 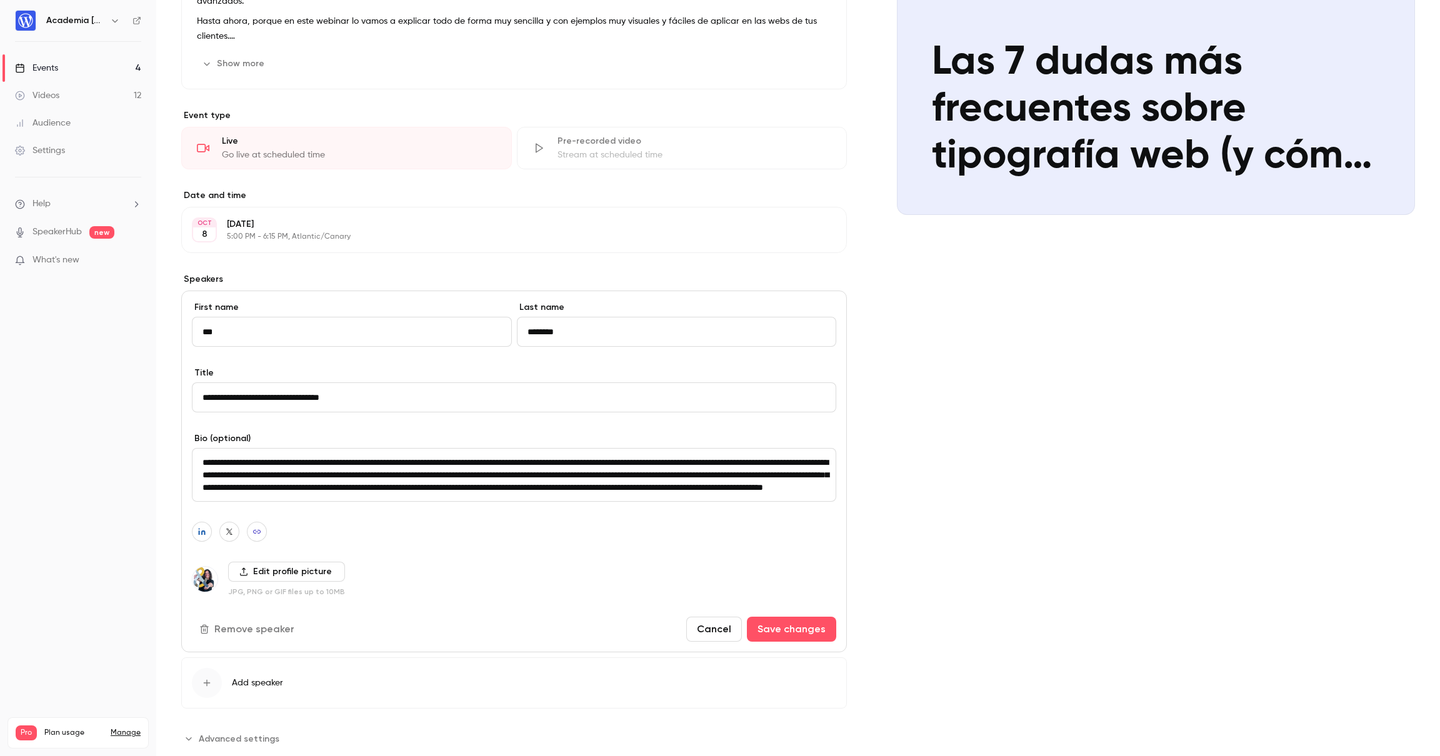 I want to click on a: SpeakerHub, so click(x=57, y=232).